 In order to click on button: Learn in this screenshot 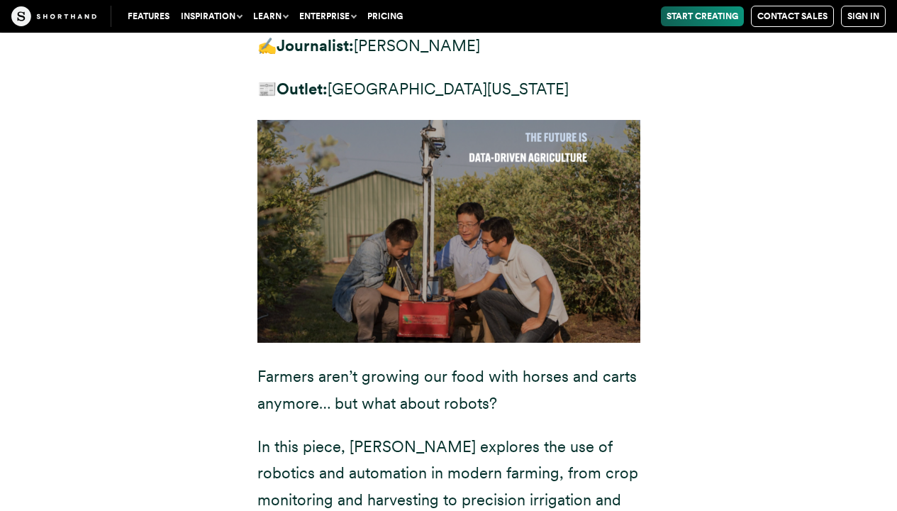, I will do `click(270, 16)`.